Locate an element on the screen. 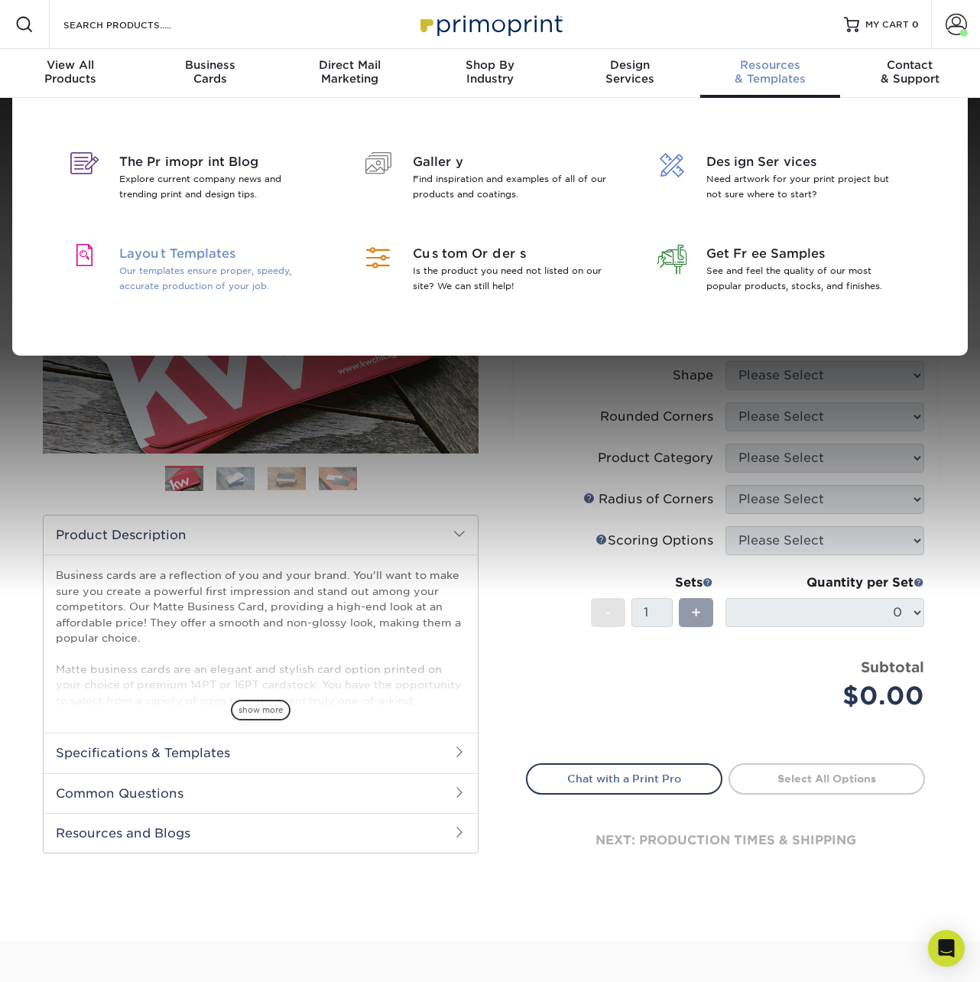 This screenshot has width=980, height=982. h2: Resources and Blogs is located at coordinates (261, 833).